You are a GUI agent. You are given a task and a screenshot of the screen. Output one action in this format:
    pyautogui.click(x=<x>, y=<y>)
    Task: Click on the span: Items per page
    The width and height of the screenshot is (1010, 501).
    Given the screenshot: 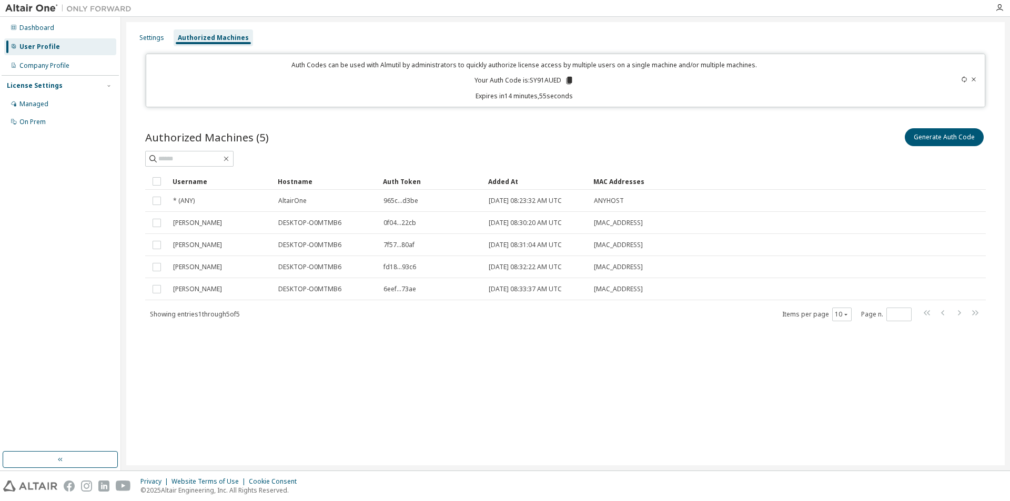 What is the action you would take?
    pyautogui.click(x=817, y=315)
    